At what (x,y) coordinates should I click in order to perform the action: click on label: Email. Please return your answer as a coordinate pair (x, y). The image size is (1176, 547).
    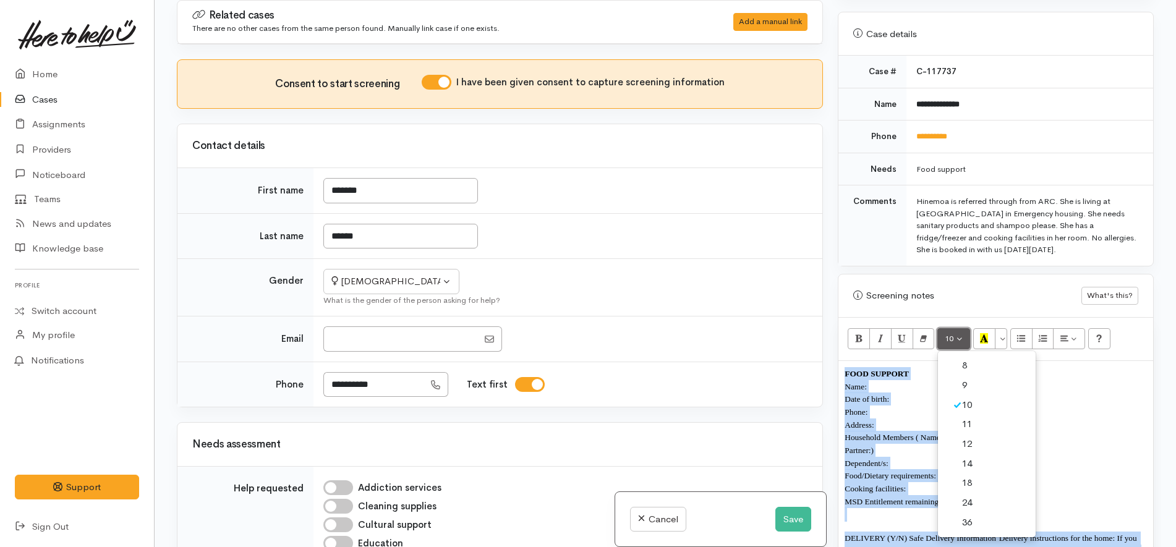
    Looking at the image, I should click on (293, 339).